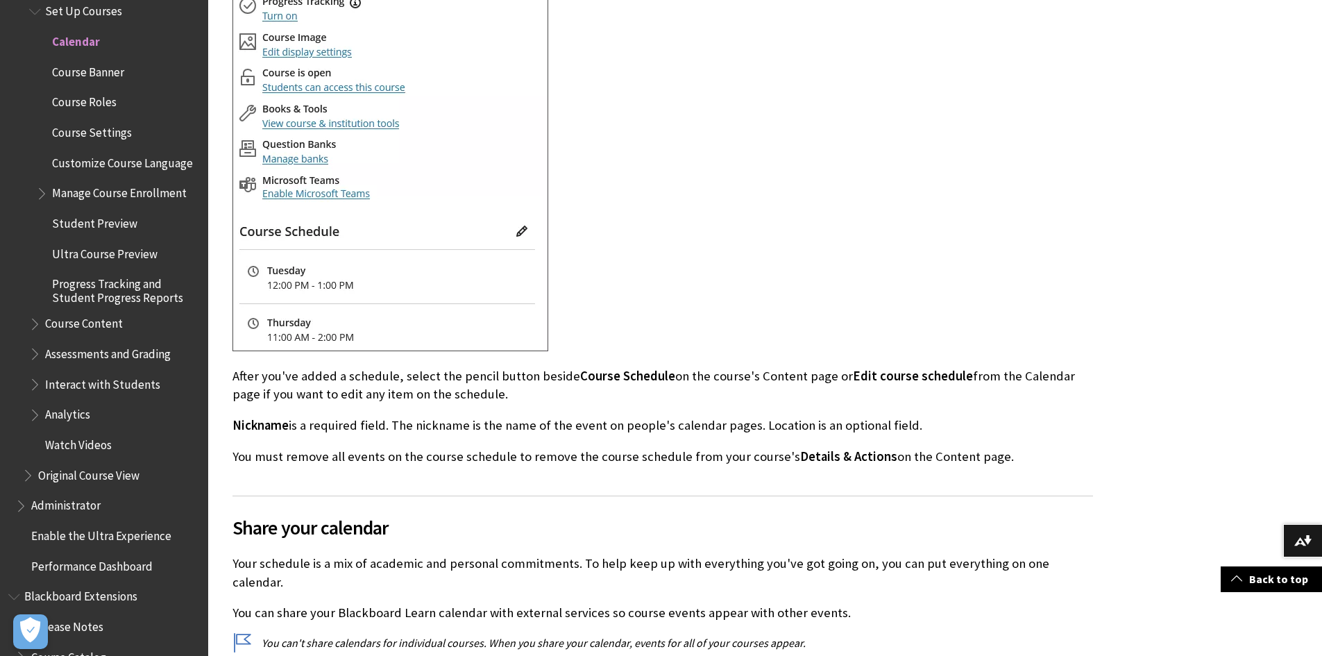  Describe the element at coordinates (122, 160) in the screenshot. I see `span: Customize Course Language` at that location.